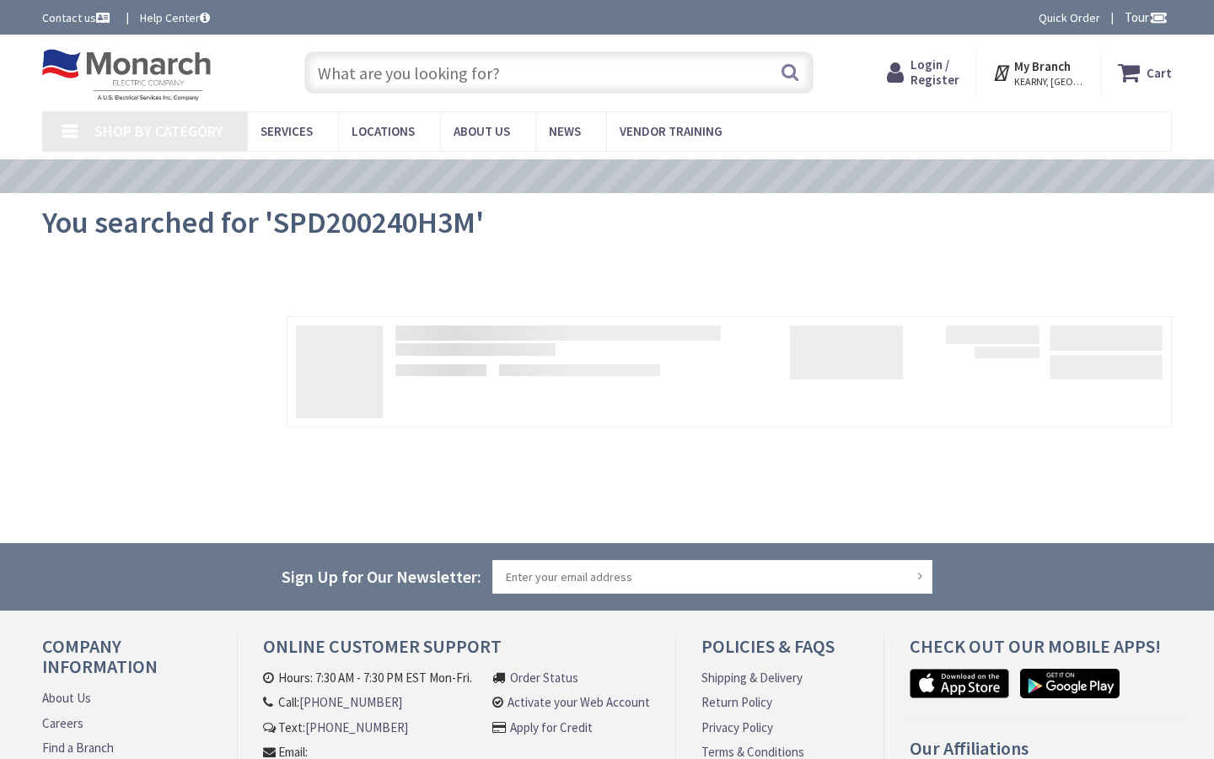 The image size is (1214, 759). Describe the element at coordinates (67, 697) in the screenshot. I see `a: About Us` at that location.